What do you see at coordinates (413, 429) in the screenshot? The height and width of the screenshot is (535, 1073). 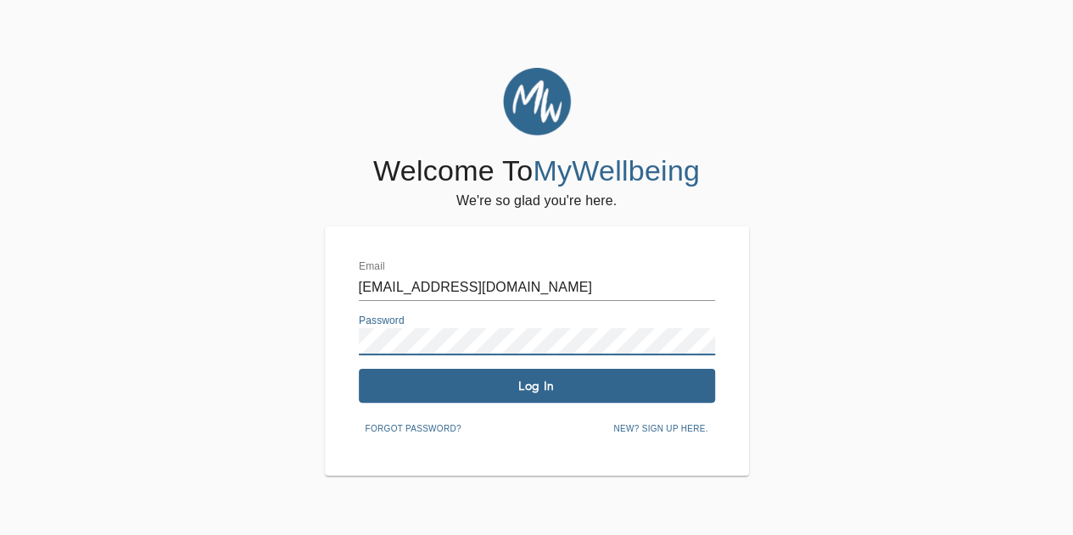 I see `button: Forgot password?` at bounding box center [413, 429].